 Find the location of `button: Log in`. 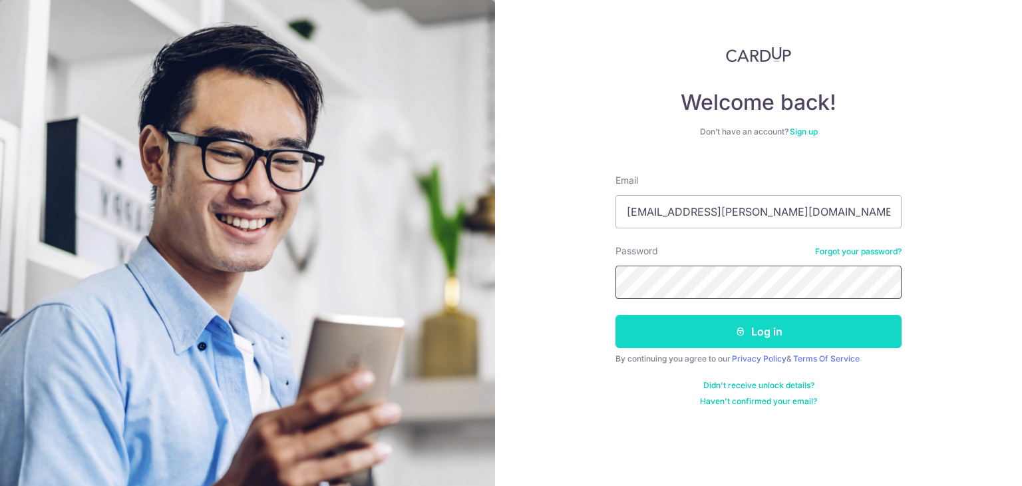

button: Log in is located at coordinates (759, 331).